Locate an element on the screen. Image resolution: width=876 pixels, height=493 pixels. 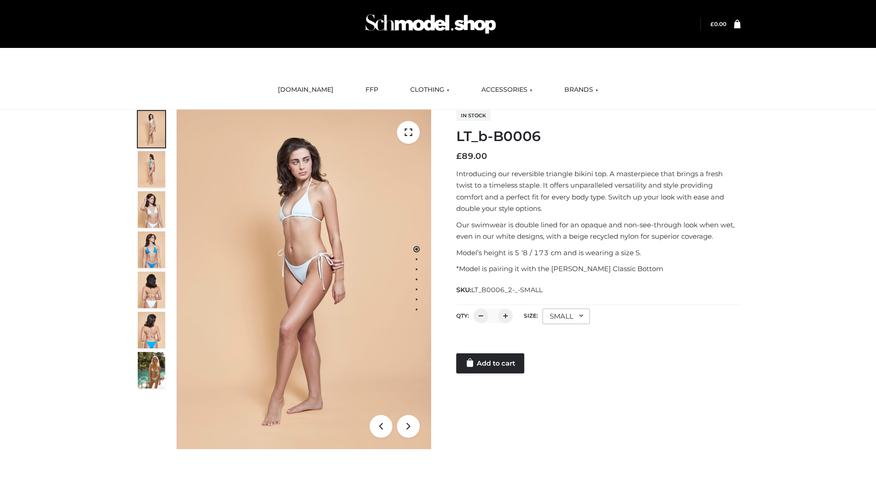
h1: LT_b-B0006 is located at coordinates (598, 136).